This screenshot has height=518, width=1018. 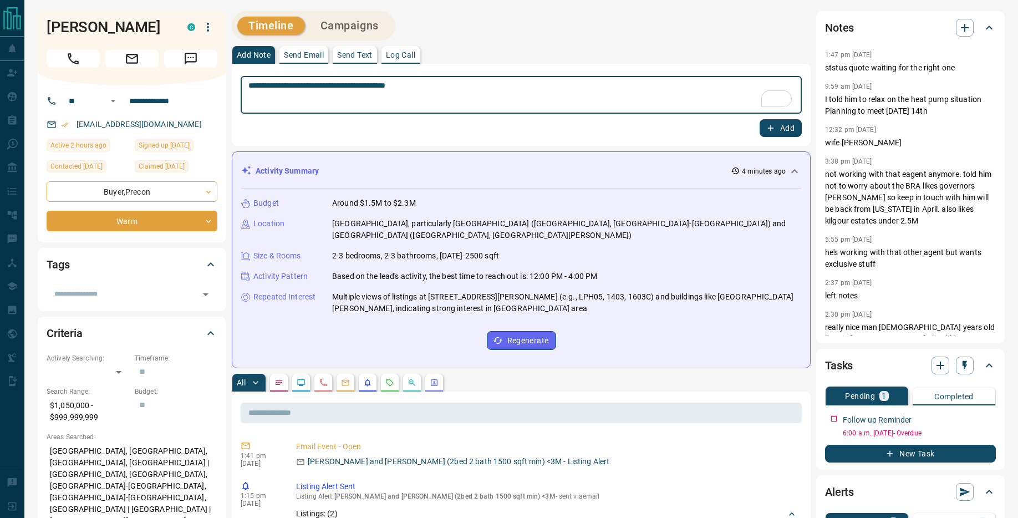 What do you see at coordinates (345, 383) in the screenshot?
I see `svg: Emails` at bounding box center [345, 383].